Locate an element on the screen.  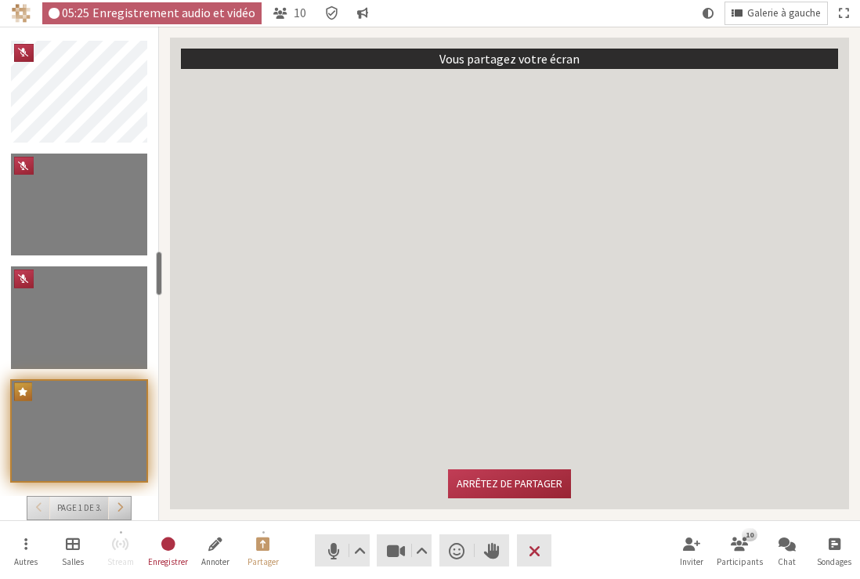
button: Lever la main is located at coordinates (492, 550).